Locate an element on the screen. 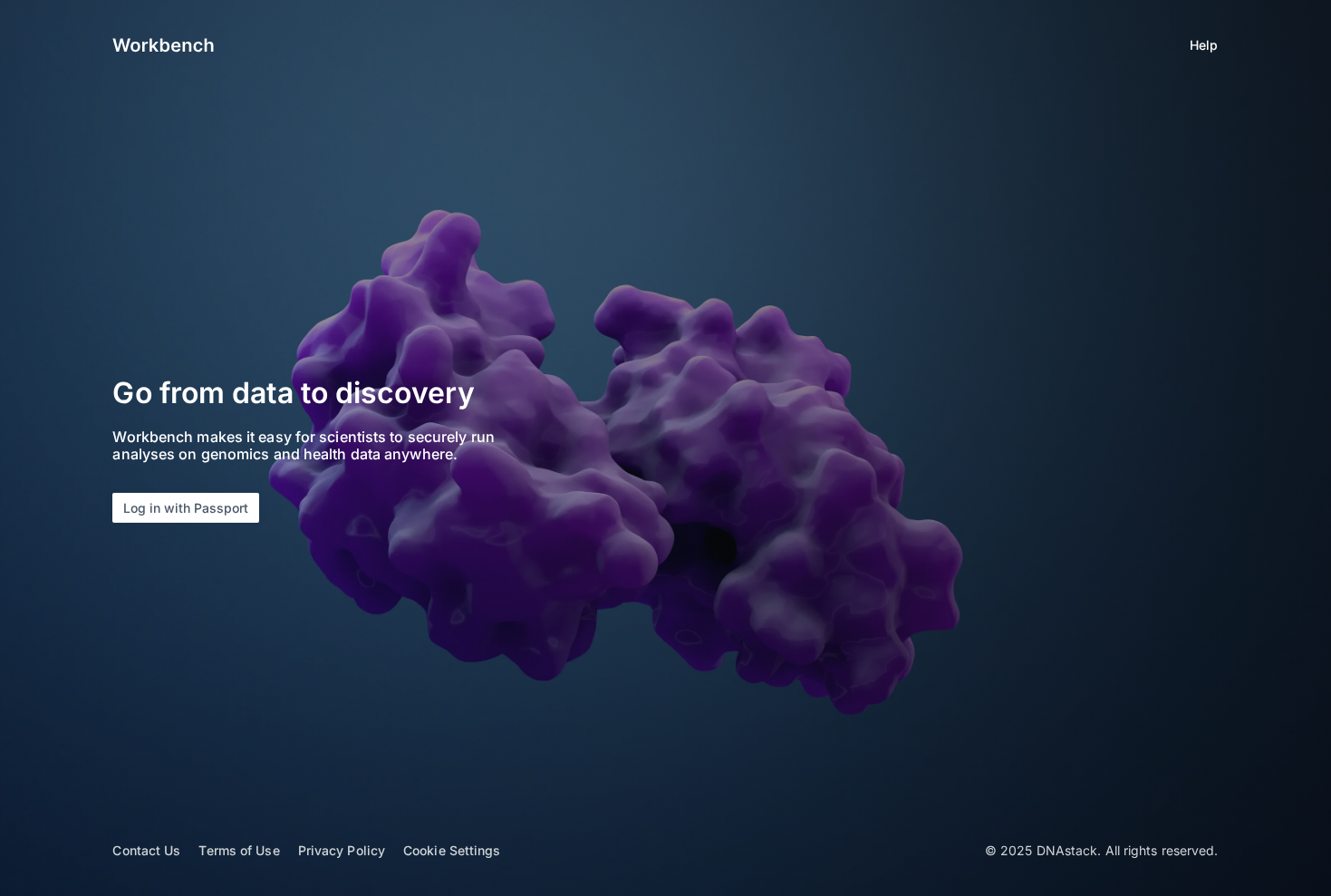 Image resolution: width=1331 pixels, height=896 pixels. a: Contact Us is located at coordinates (146, 850).